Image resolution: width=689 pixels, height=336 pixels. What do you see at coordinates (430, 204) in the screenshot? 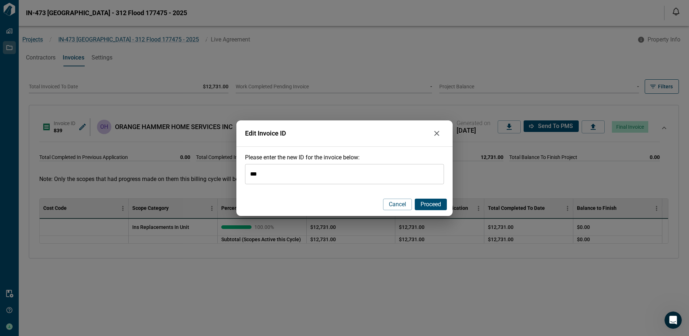
I see `span: Proceed` at bounding box center [430, 204].